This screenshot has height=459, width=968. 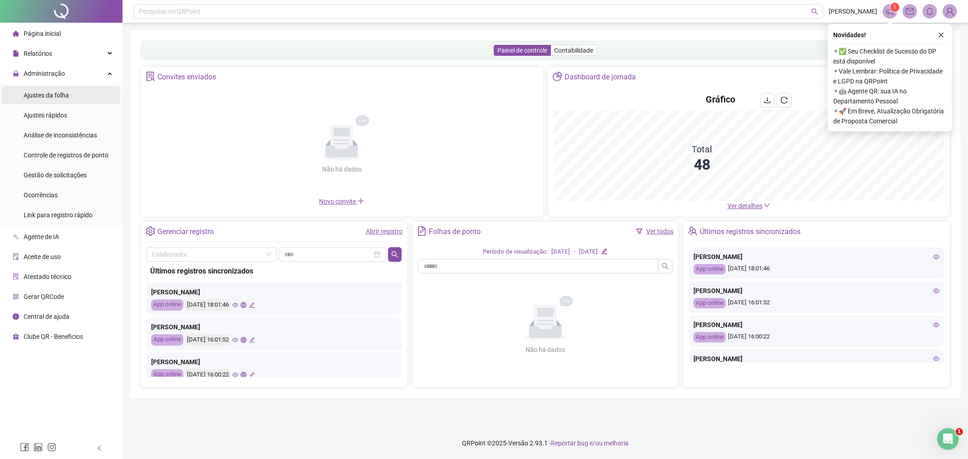 What do you see at coordinates (890, 56) in the screenshot?
I see `span: ⚬ ✅ Seu Checklist de Sucesso do DP está disponível` at bounding box center [890, 56].